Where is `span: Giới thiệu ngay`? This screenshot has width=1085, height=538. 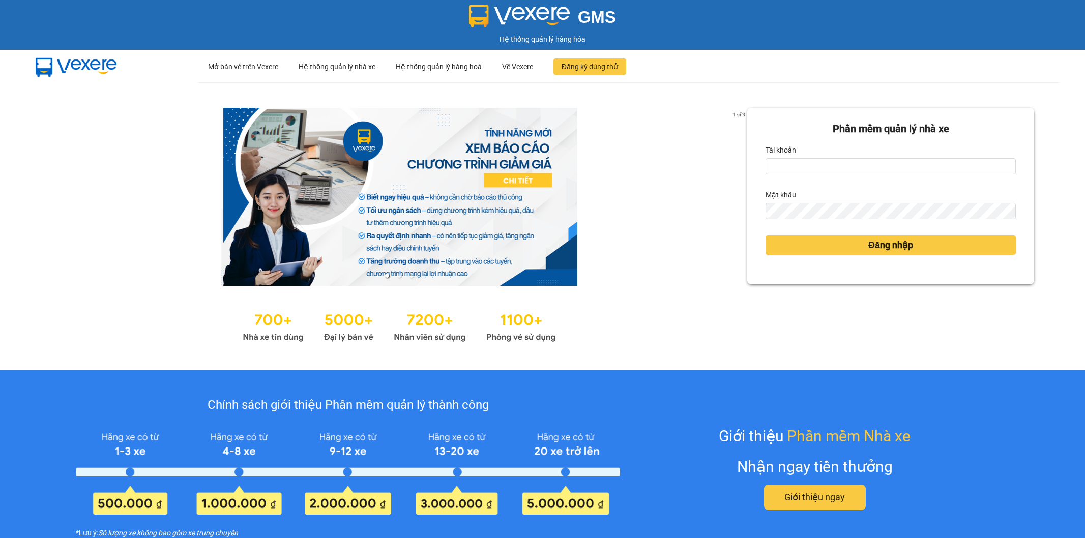 span: Giới thiệu ngay is located at coordinates (814, 497).